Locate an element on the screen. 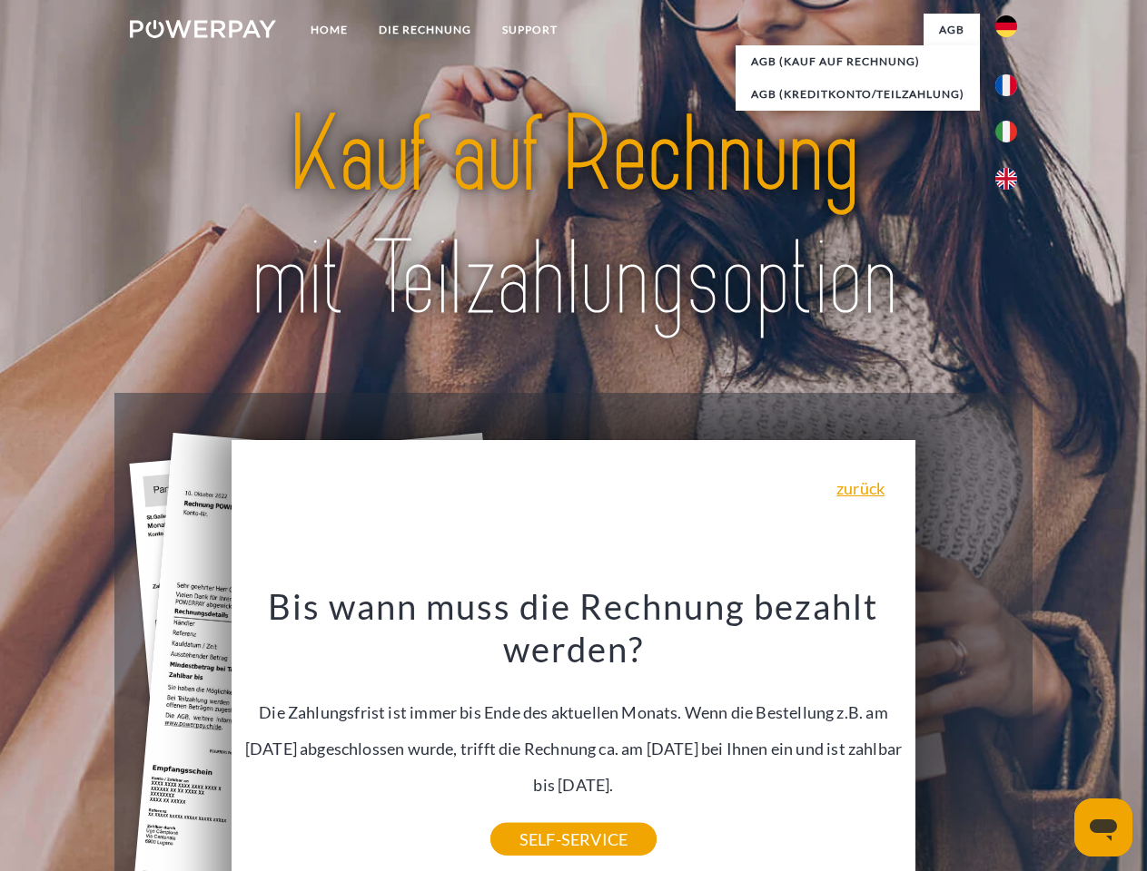  h3: Bis wann muss die Rechnung bezahlt werden? is located at coordinates (574, 628).